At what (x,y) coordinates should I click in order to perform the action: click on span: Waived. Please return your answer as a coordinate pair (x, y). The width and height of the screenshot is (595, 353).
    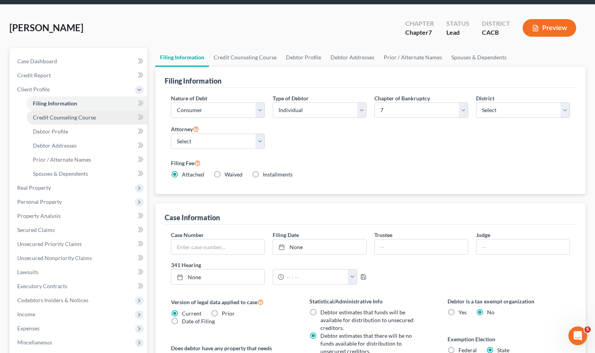
    Looking at the image, I should click on (233, 174).